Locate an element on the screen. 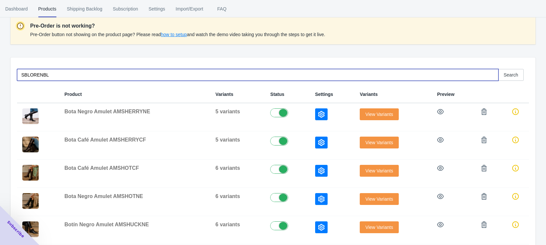 The width and height of the screenshot is (546, 245). span: how to setup is located at coordinates (173, 34).